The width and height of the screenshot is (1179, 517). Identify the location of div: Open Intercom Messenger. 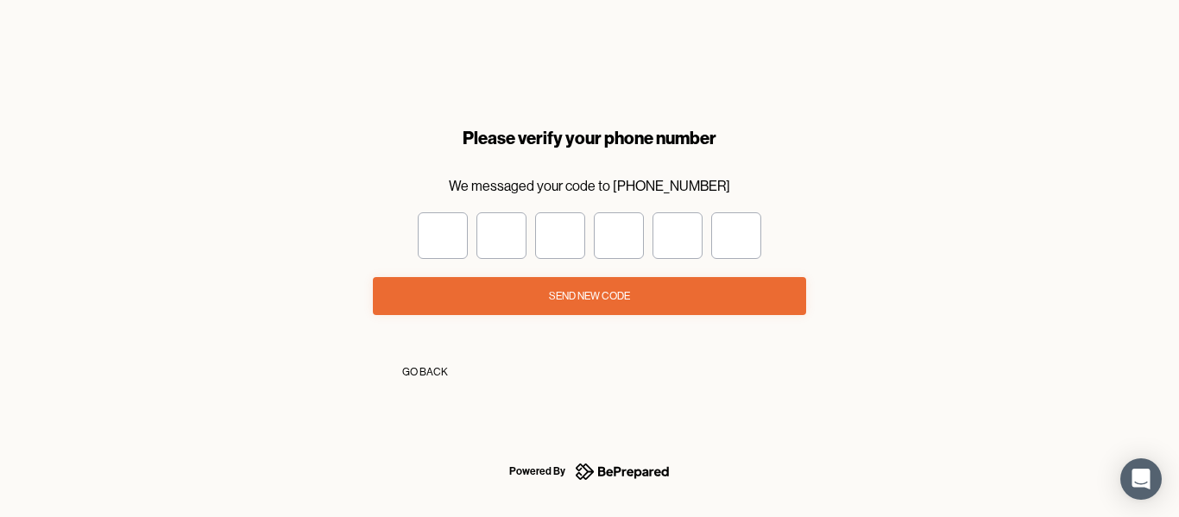
(1141, 479).